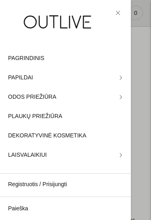  Describe the element at coordinates (47, 136) in the screenshot. I see `span: DEKORATYVINĖ KOSMETIKA` at that location.